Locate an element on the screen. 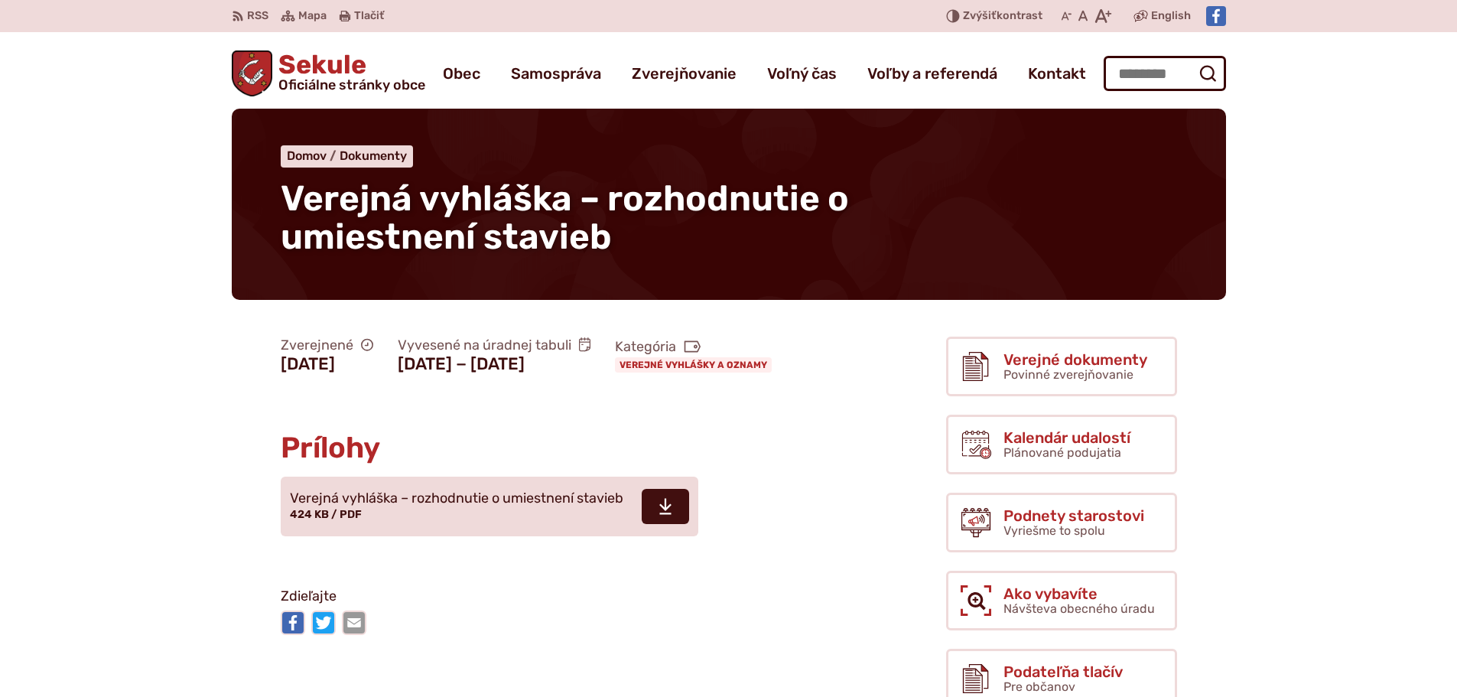 The width and height of the screenshot is (1457, 697). span: Povinné zverejňovanie is located at coordinates (1068, 374).